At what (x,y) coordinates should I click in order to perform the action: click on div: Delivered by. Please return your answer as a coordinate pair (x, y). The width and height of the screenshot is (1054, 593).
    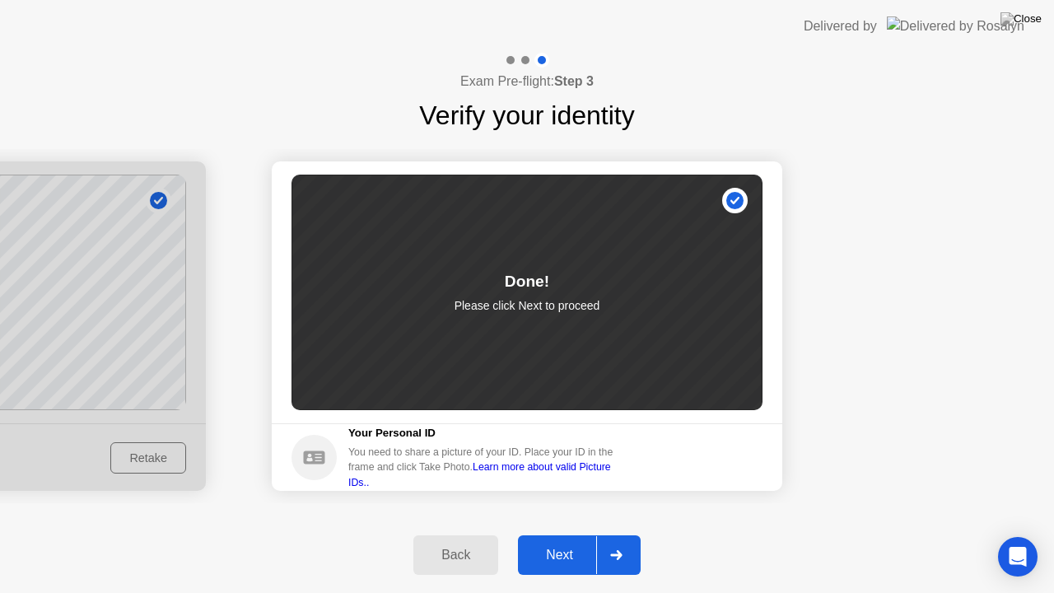
    Looking at the image, I should click on (840, 26).